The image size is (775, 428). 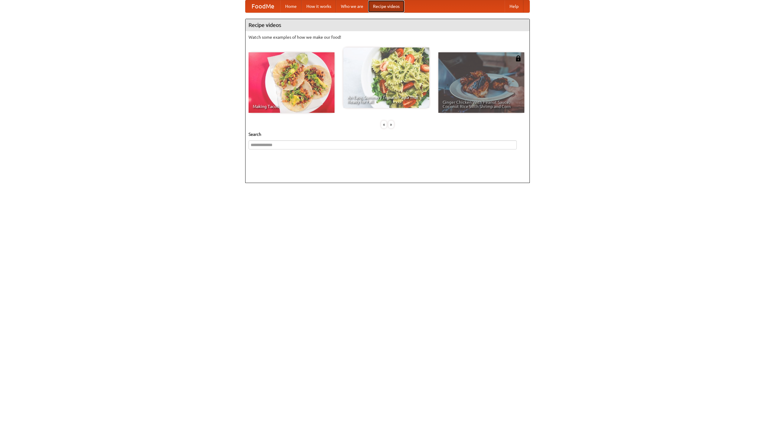 I want to click on a: FoodMe, so click(x=263, y=6).